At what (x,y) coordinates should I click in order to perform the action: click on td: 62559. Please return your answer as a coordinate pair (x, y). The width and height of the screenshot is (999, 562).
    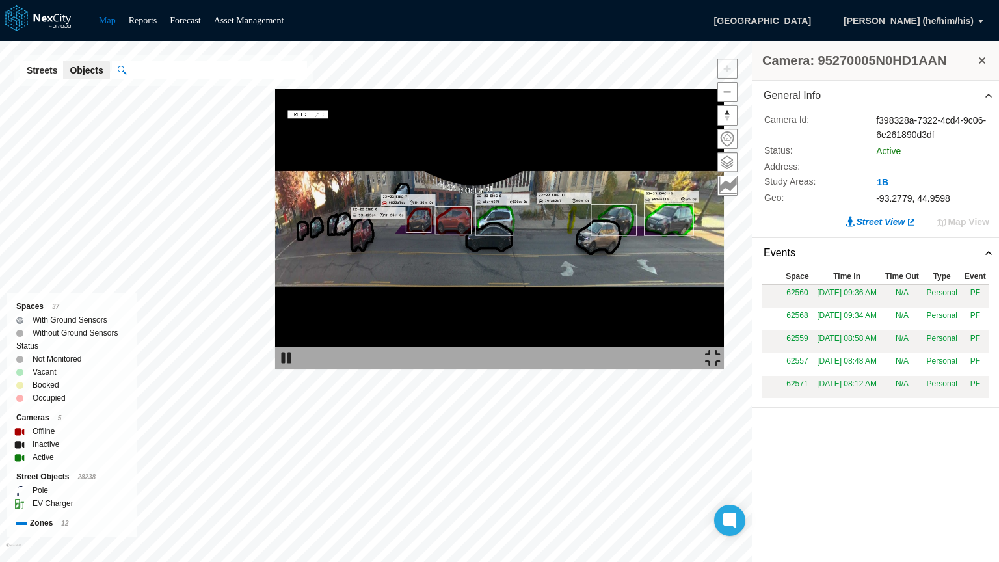
    Looking at the image, I should click on (797, 341).